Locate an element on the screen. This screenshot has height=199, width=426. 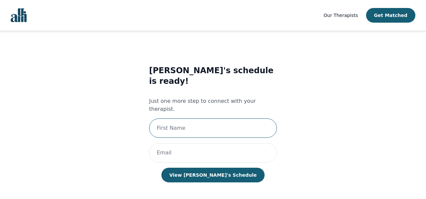
button: Get Matched is located at coordinates (391, 15).